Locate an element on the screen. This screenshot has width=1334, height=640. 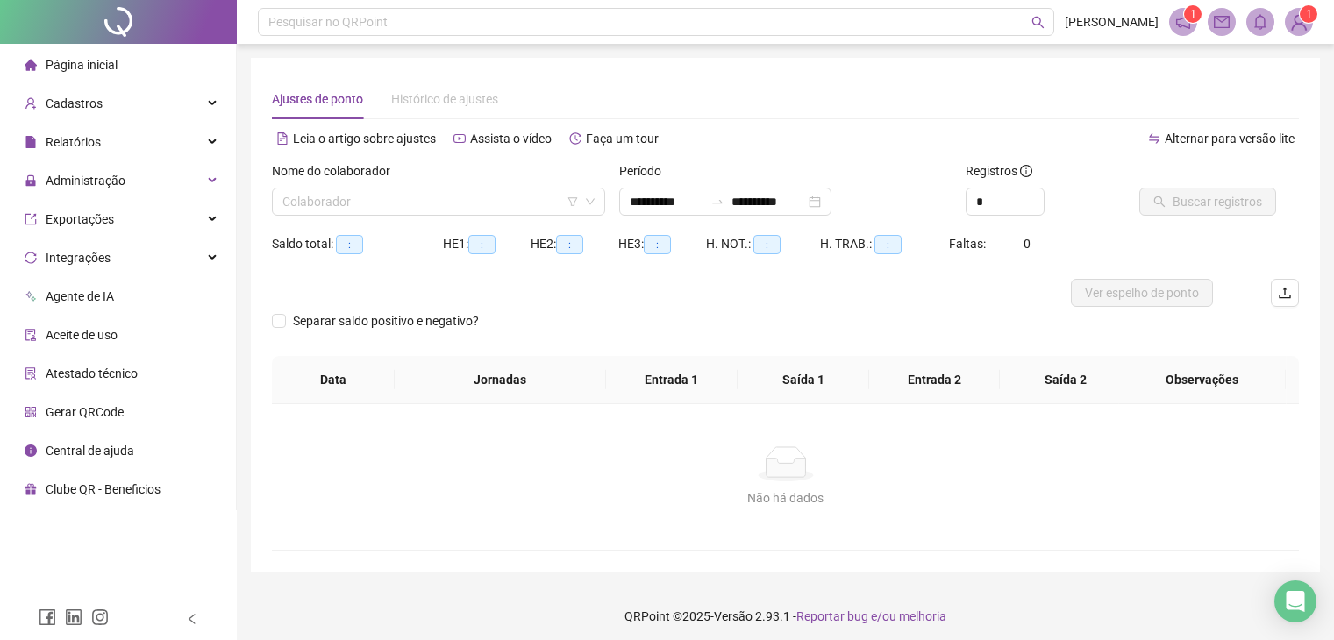
span: upload is located at coordinates (1285, 293).